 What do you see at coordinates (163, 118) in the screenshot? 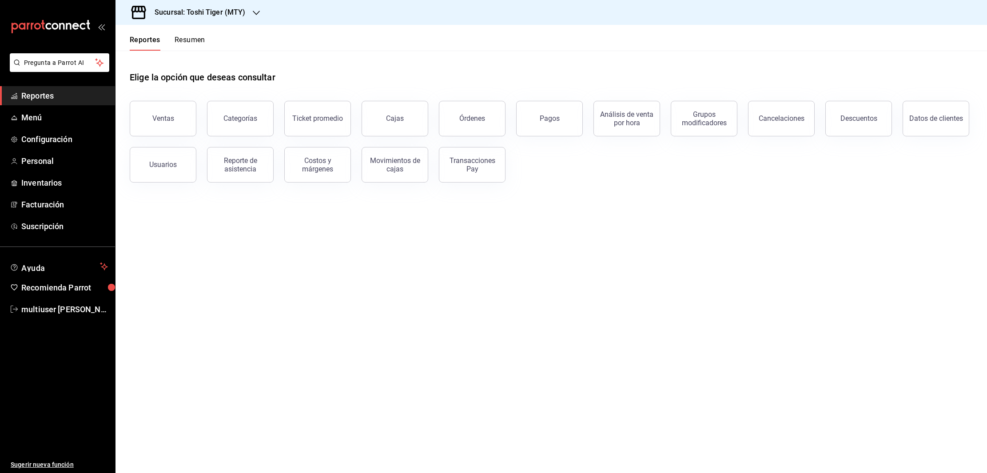
I see `div: Ventas` at bounding box center [163, 118].